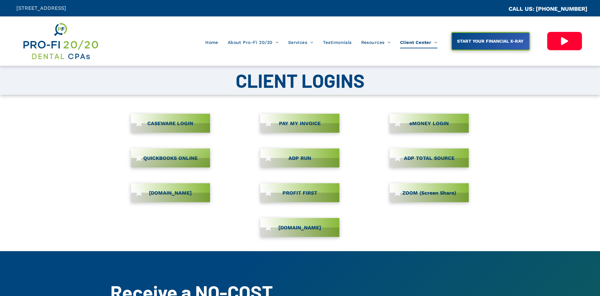 The height and width of the screenshot is (296, 600). I want to click on a: PROFIT FIRST, so click(300, 193).